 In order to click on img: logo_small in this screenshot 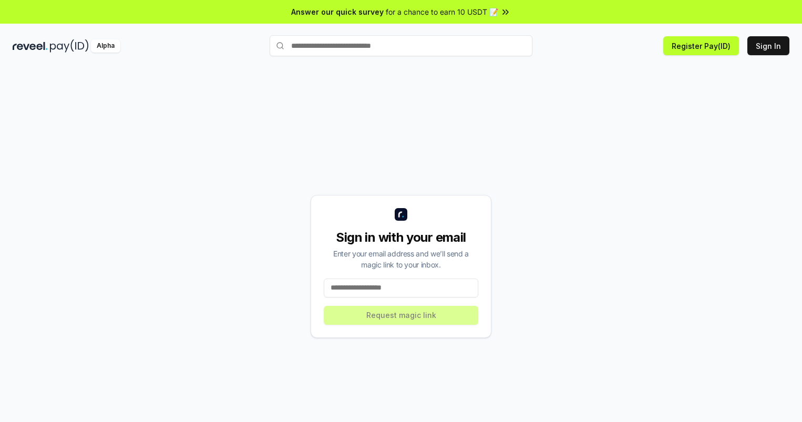, I will do `click(401, 214)`.